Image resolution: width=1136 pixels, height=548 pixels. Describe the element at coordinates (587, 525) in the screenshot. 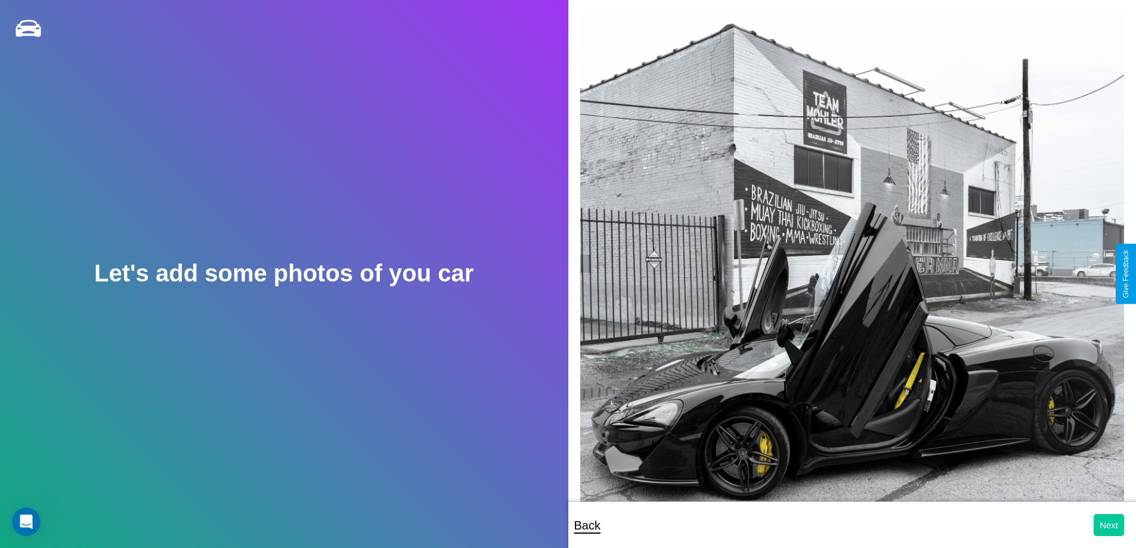

I see `p: Back` at that location.